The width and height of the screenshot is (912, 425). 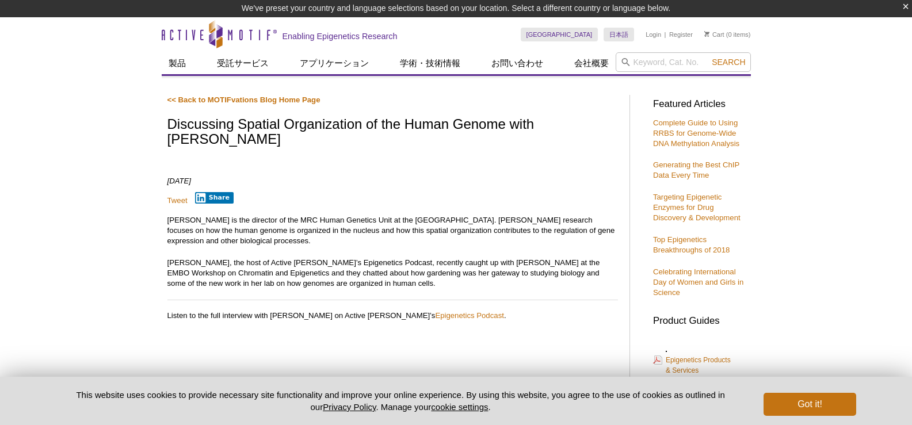 What do you see at coordinates (618, 35) in the screenshot?
I see `a: 日本語` at bounding box center [618, 35].